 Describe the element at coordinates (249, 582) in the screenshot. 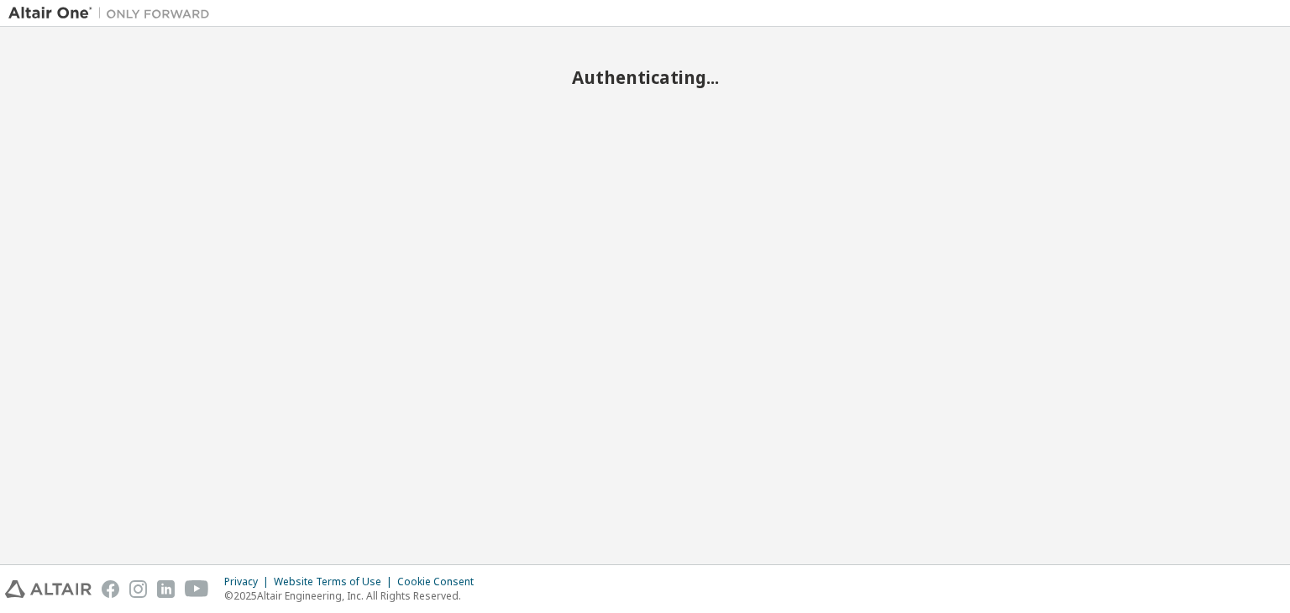

I see `div: Privacy` at that location.